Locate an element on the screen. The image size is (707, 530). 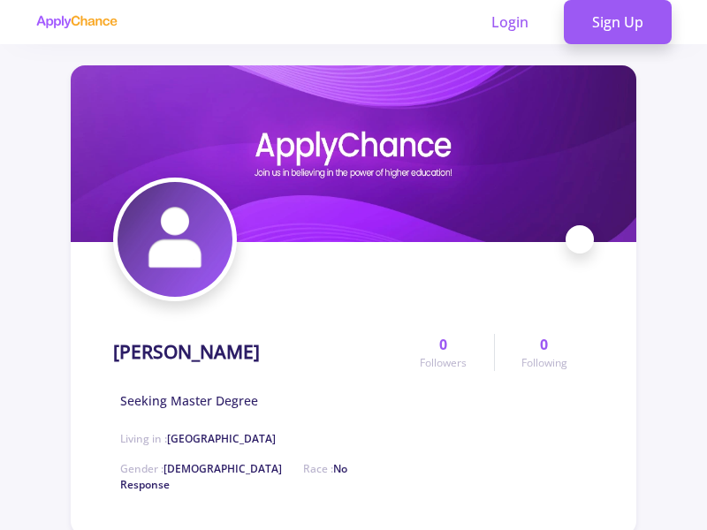
span: Race : is located at coordinates (233, 476).